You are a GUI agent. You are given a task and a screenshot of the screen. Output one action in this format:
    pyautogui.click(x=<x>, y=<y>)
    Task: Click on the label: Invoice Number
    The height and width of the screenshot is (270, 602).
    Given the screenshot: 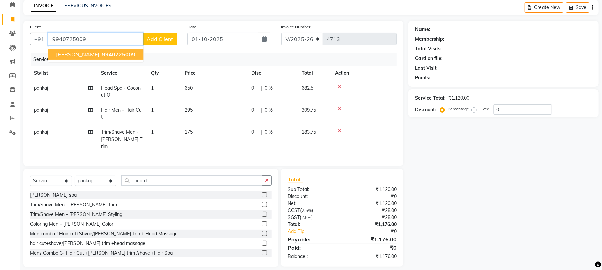 What is the action you would take?
    pyautogui.click(x=296, y=27)
    